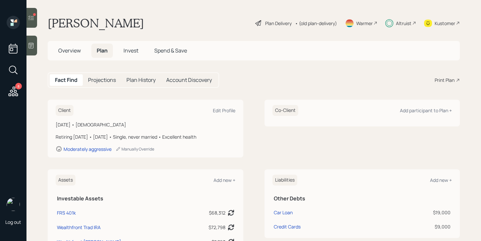 The image size is (481, 241). Describe the element at coordinates (131, 51) in the screenshot. I see `span: Invest` at that location.